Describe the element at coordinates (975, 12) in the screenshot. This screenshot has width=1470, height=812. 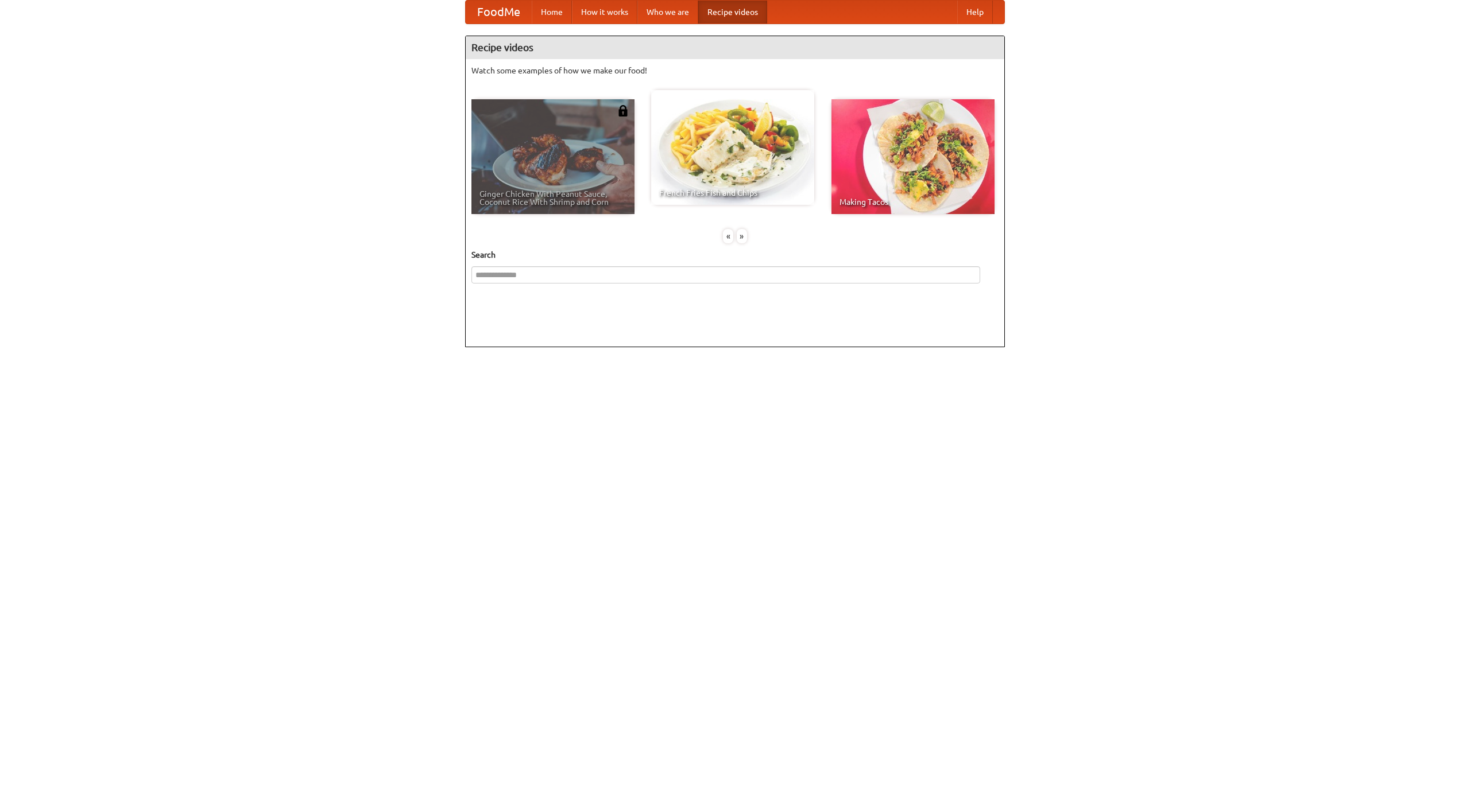
I see `a: Help` at that location.